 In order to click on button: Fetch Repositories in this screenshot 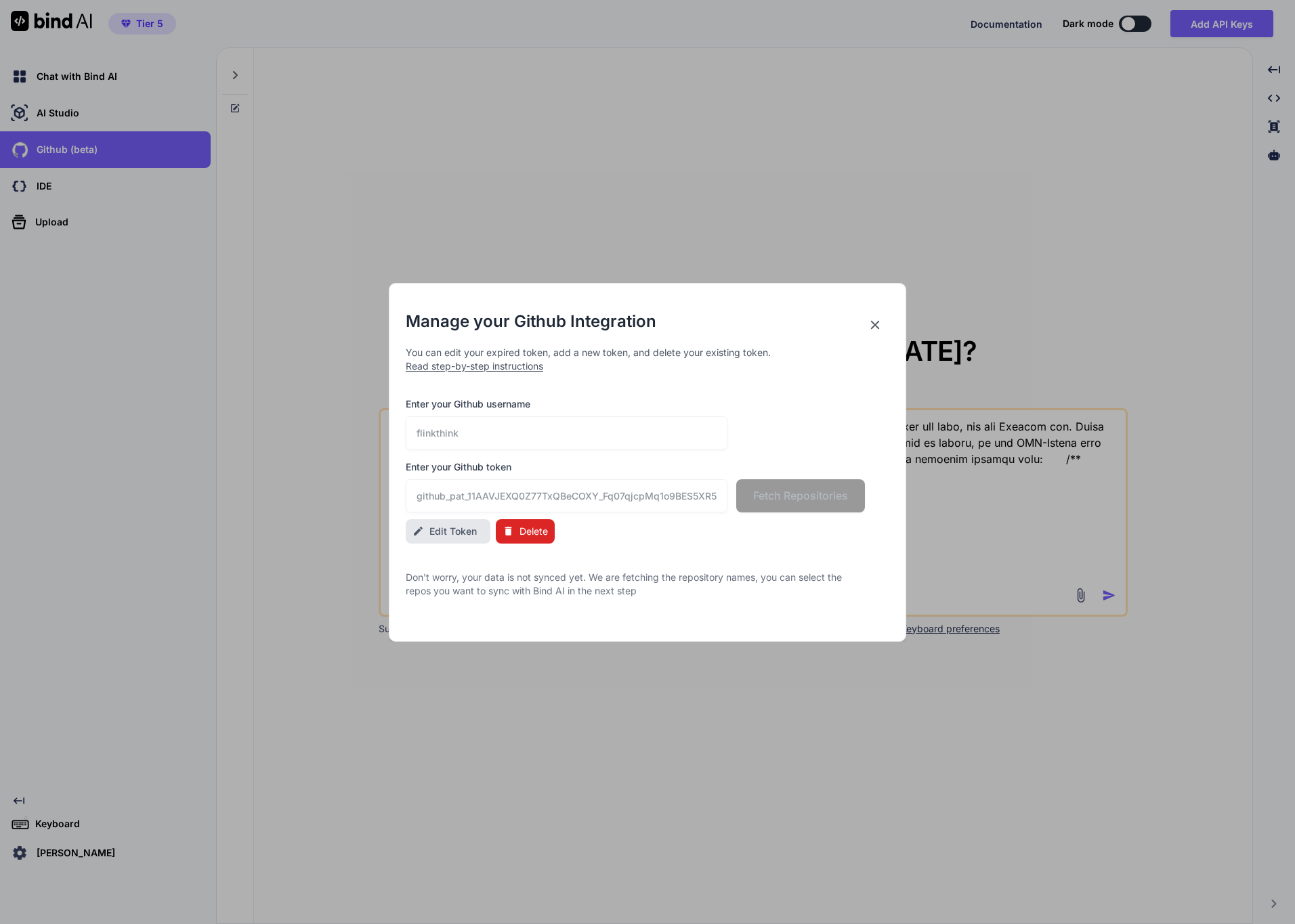, I will do `click(800, 496)`.